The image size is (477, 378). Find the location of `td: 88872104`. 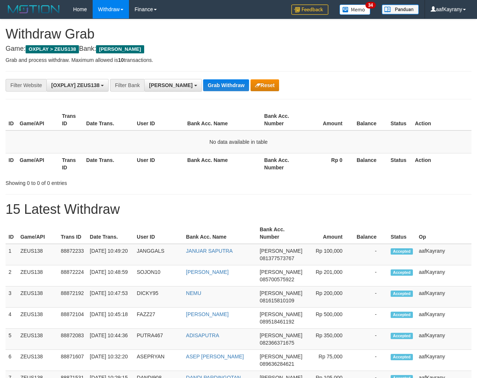

td: 88872104 is located at coordinates (72, 318).